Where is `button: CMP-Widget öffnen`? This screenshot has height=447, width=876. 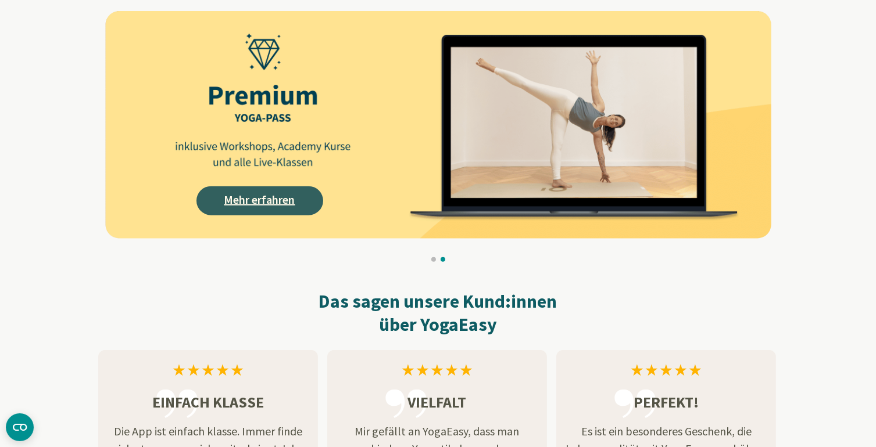 button: CMP-Widget öffnen is located at coordinates (20, 428).